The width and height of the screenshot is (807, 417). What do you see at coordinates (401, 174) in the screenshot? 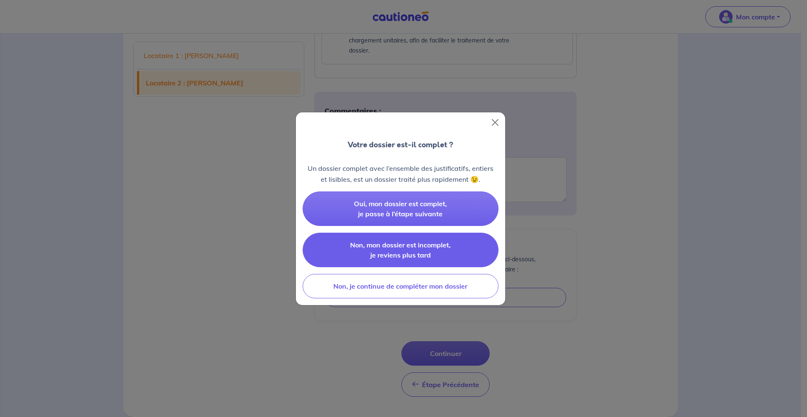
I see `p: Un dossier complet avec l’ensemble des justificatifs, entiers et lisibles, est un dossier traité ...` at bounding box center [401, 174].